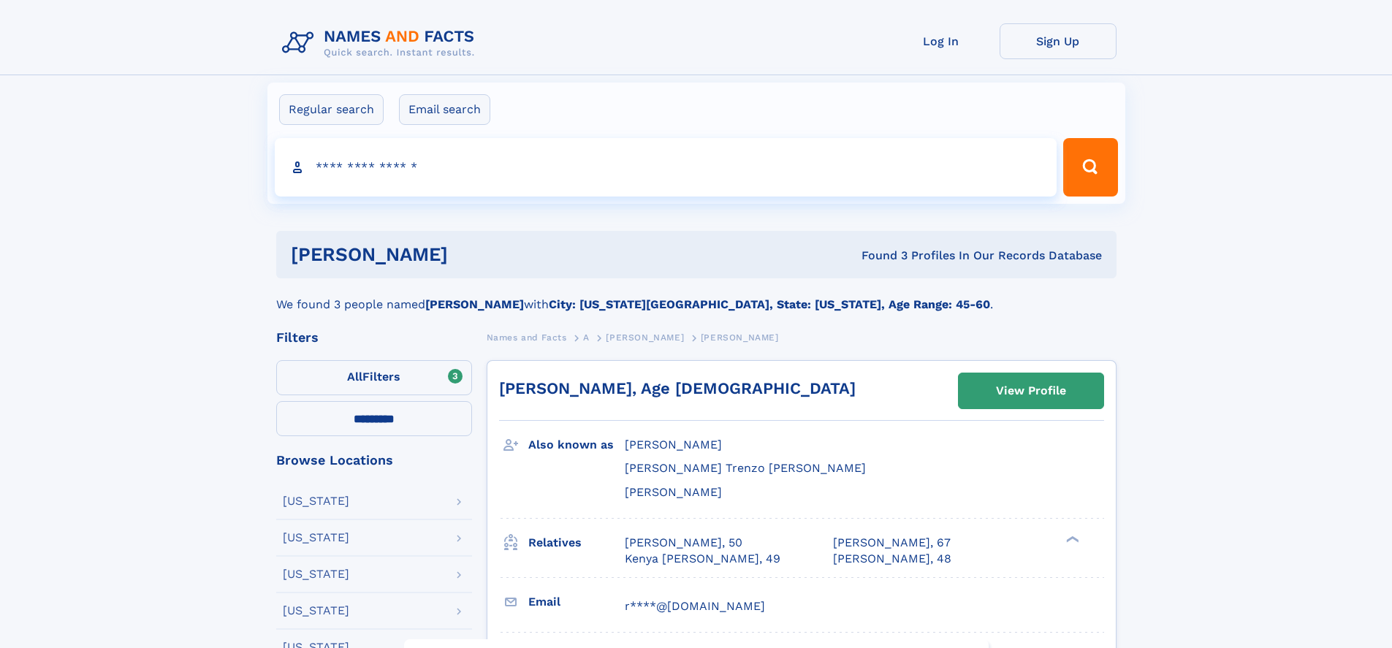 The width and height of the screenshot is (1392, 648). I want to click on button: Search Button, so click(1090, 167).